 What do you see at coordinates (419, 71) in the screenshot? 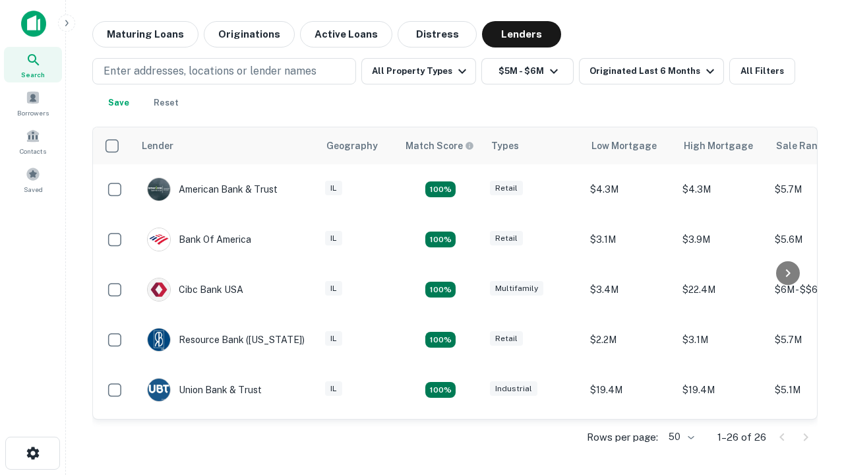
I see `button: All Property Types` at bounding box center [419, 71].